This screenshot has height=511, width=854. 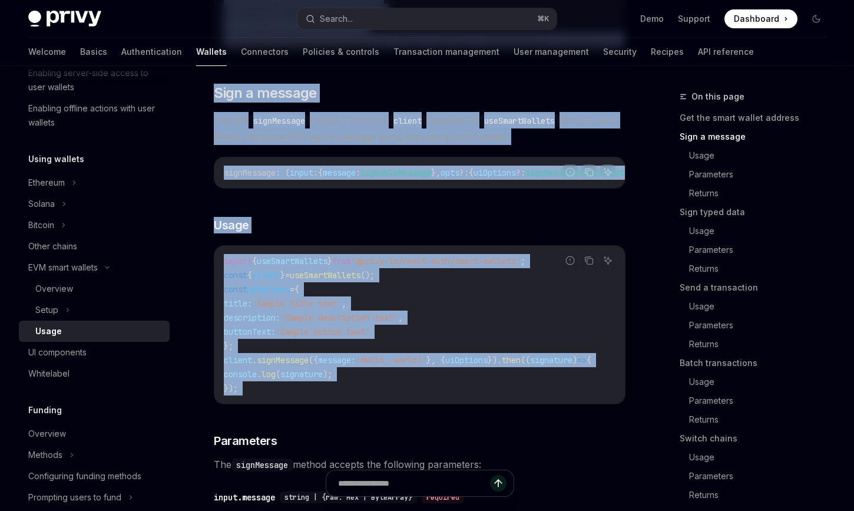 What do you see at coordinates (498, 483) in the screenshot?
I see `button: Send message` at bounding box center [498, 483].